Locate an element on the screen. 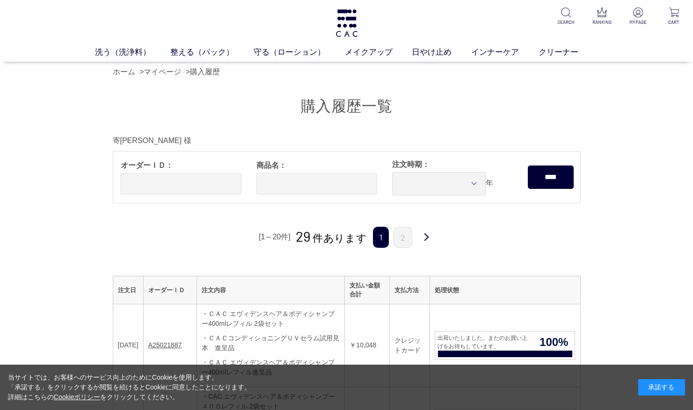 This screenshot has height=410, width=693. th: 処理状態 is located at coordinates (505, 290).